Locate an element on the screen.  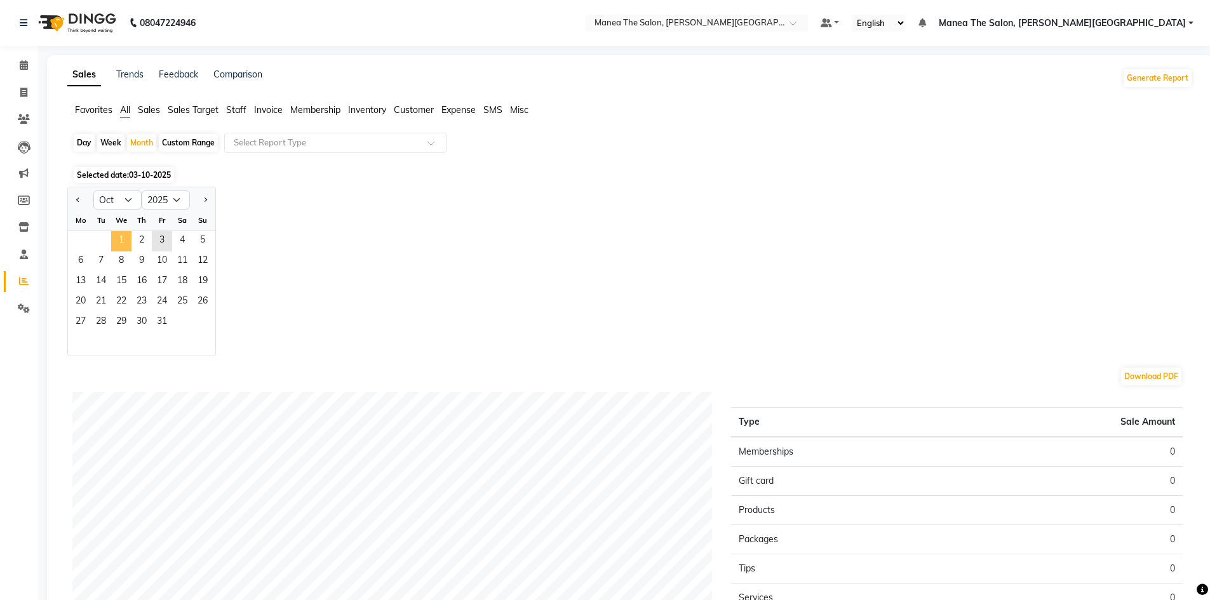
div: Thursday, October 2, 2025 is located at coordinates (142, 241).